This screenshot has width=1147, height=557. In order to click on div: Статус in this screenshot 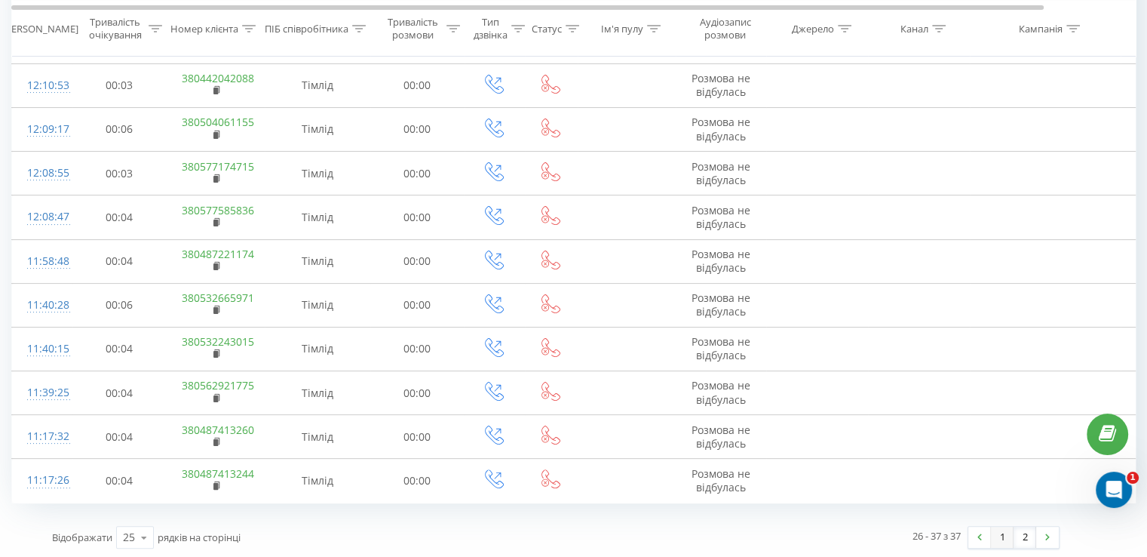, I will do `click(547, 28)`.